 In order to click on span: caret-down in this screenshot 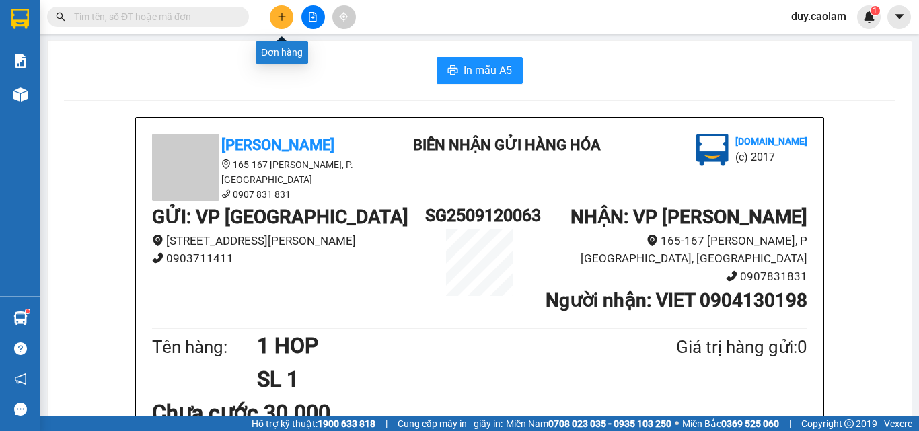, I will do `click(900, 17)`.